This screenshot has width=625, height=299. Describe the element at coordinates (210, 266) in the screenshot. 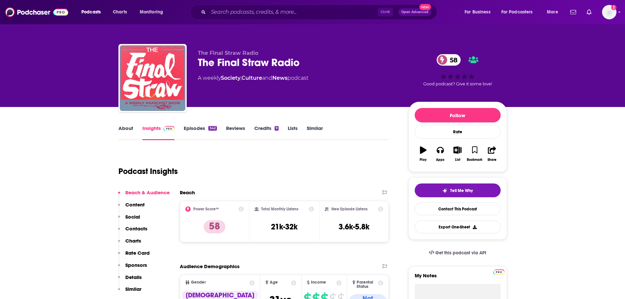

I see `h2: Audience Demographics` at that location.